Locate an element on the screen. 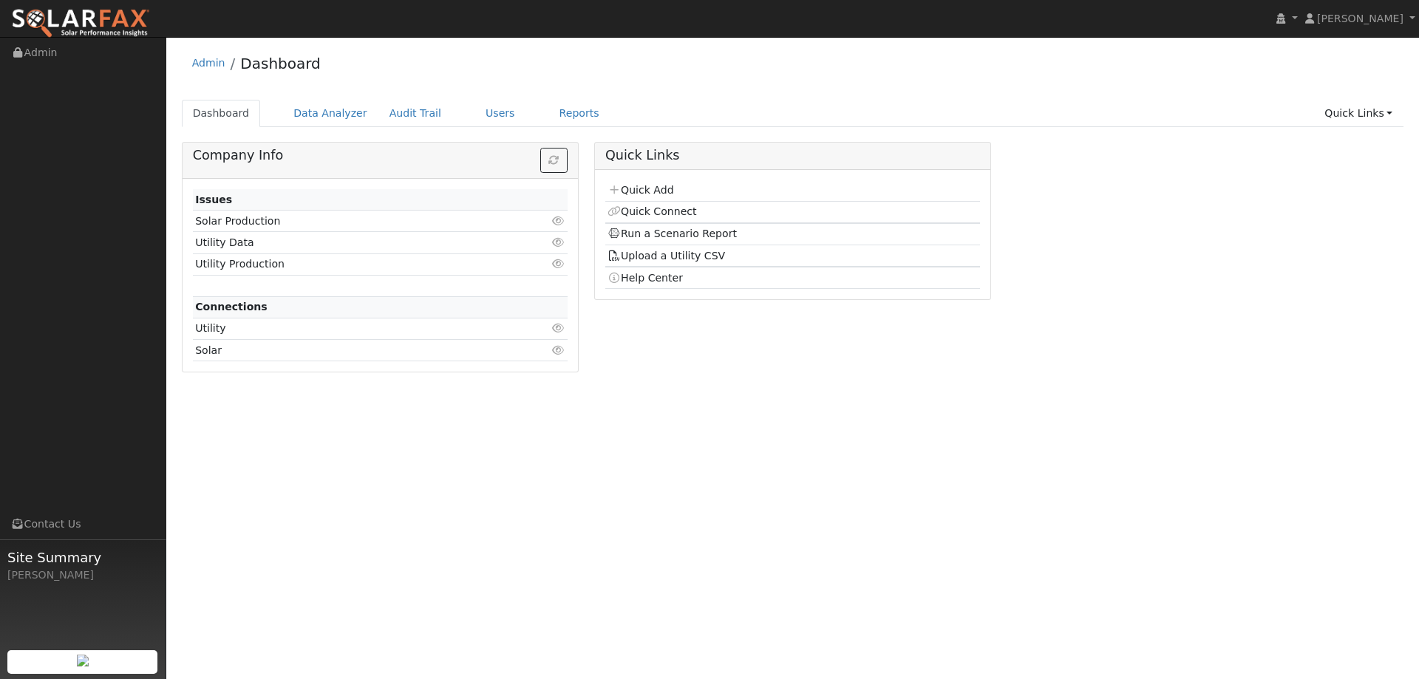  span: Site Summary is located at coordinates (83, 557).